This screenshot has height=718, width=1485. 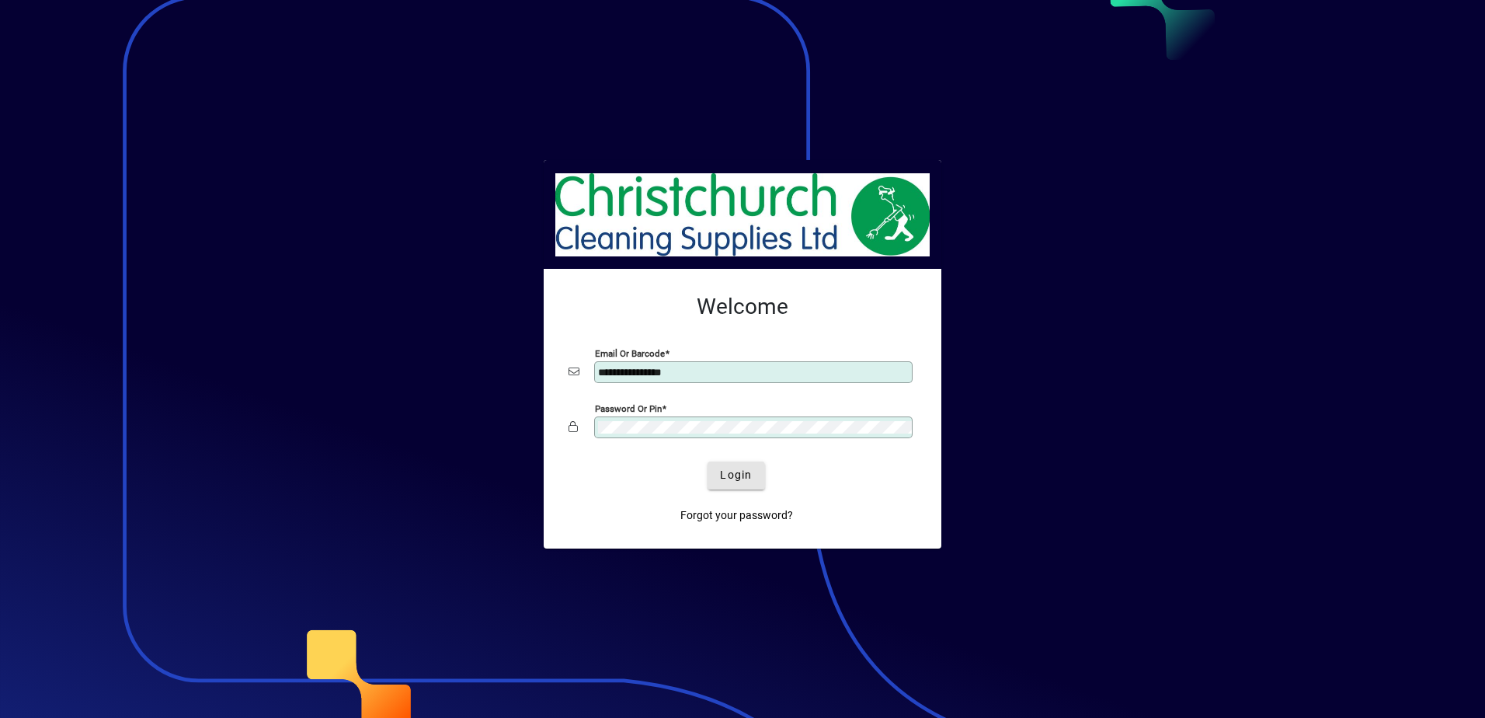 I want to click on span: Login, so click(x=736, y=475).